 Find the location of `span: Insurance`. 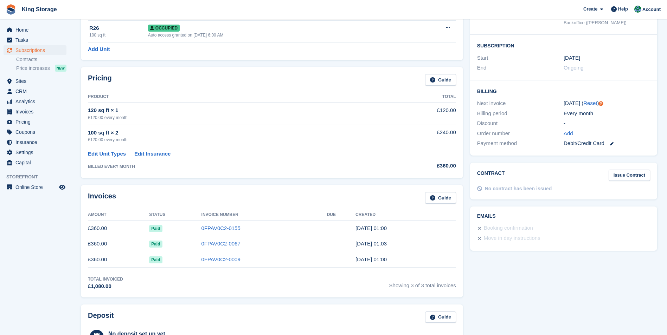

span: Insurance is located at coordinates (37, 142).